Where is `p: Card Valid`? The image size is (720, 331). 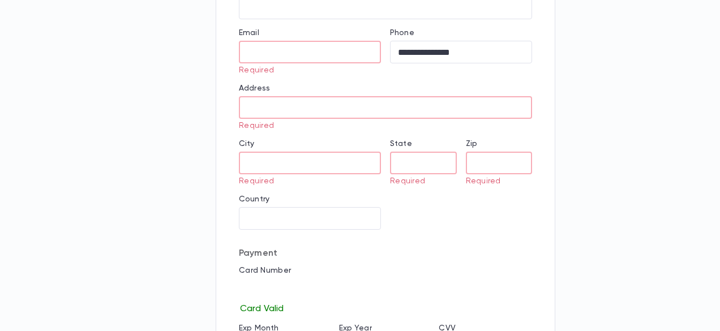 p: Card Valid is located at coordinates (385, 308).